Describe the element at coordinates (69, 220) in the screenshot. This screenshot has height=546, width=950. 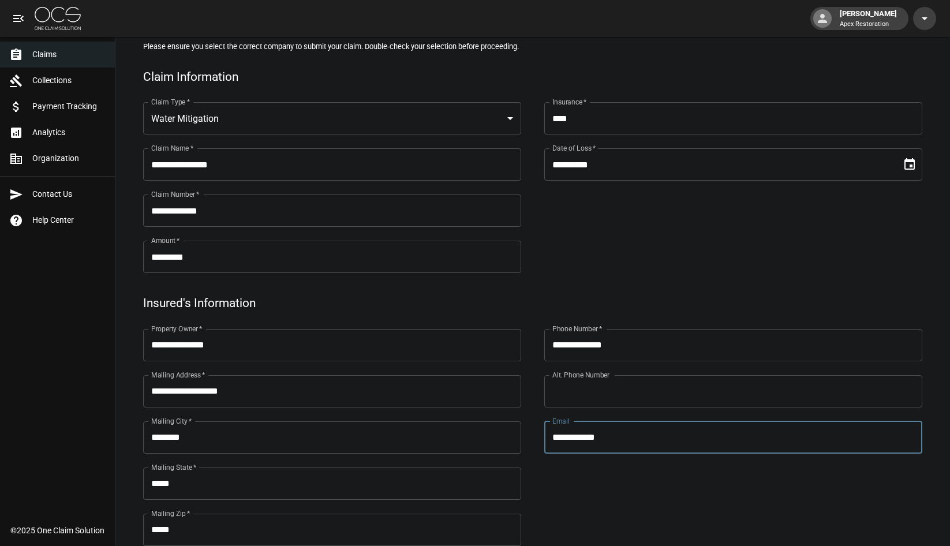
I see `span: Help Center` at that location.